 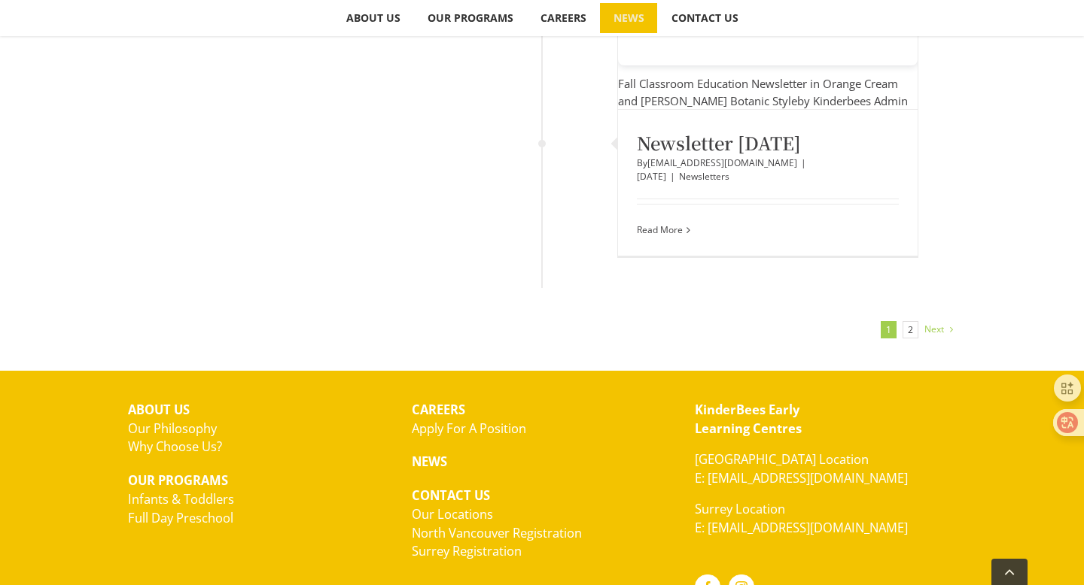 What do you see at coordinates (768, 170) in the screenshot?
I see `p: By` at bounding box center [768, 170].